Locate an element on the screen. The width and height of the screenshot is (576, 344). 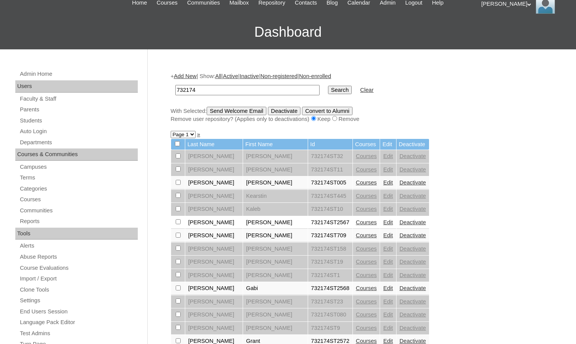
td: 732174ST19 is located at coordinates (330, 262).